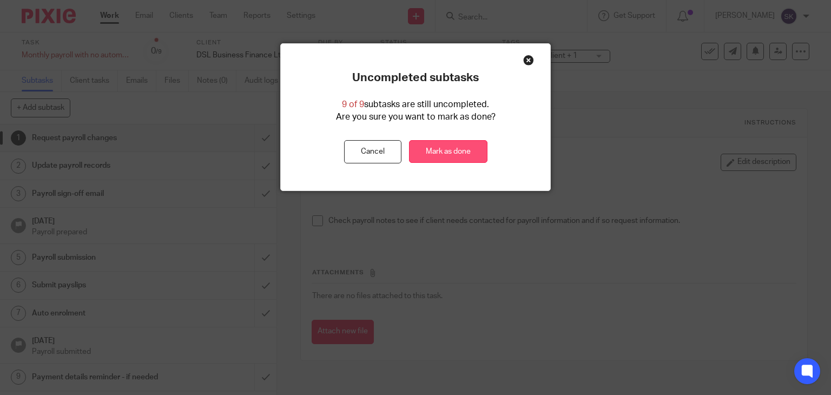 Image resolution: width=831 pixels, height=395 pixels. Describe the element at coordinates (529, 60) in the screenshot. I see `div: Close this dialog window` at that location.